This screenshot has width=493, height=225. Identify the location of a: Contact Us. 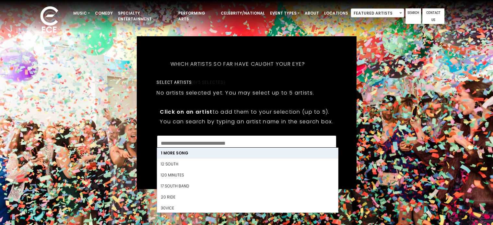
(433, 16).